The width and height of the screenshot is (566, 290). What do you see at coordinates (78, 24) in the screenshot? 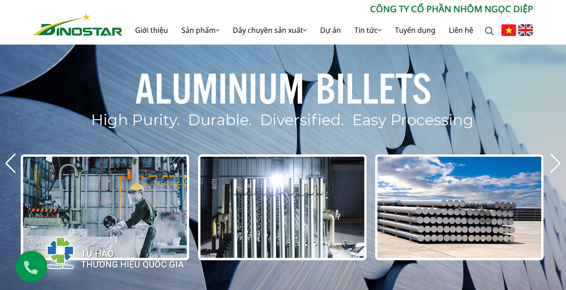
I see `img: Nhôm Dinostar` at bounding box center [78, 24].